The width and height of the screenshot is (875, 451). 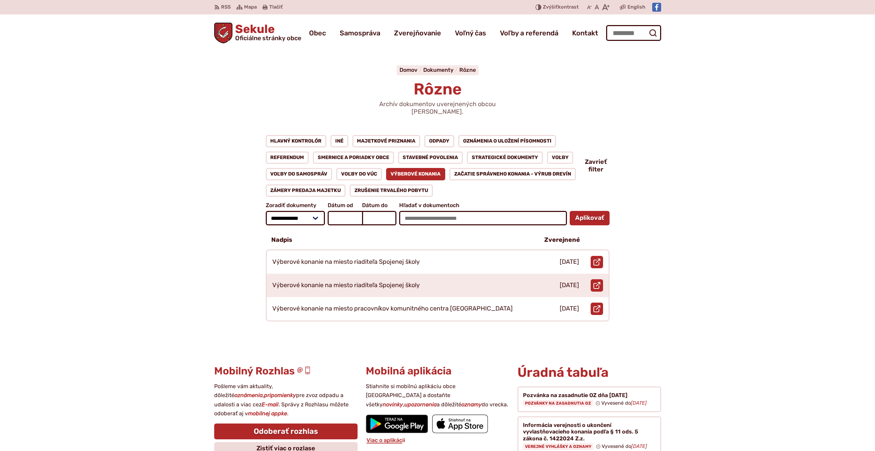 What do you see at coordinates (270, 405) in the screenshot?
I see `strong: E-mail` at bounding box center [270, 405].